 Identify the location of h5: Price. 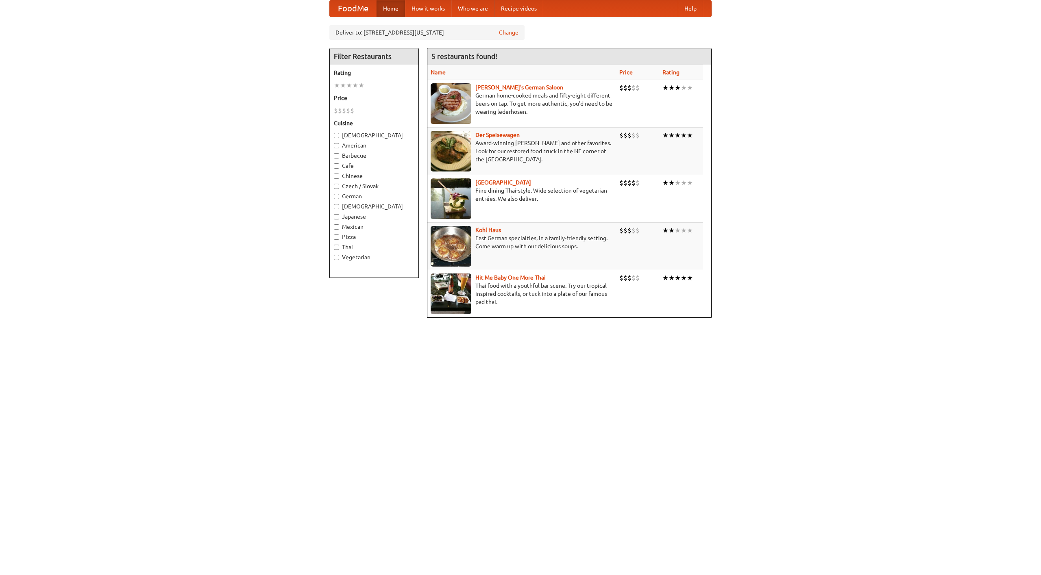
(374, 98).